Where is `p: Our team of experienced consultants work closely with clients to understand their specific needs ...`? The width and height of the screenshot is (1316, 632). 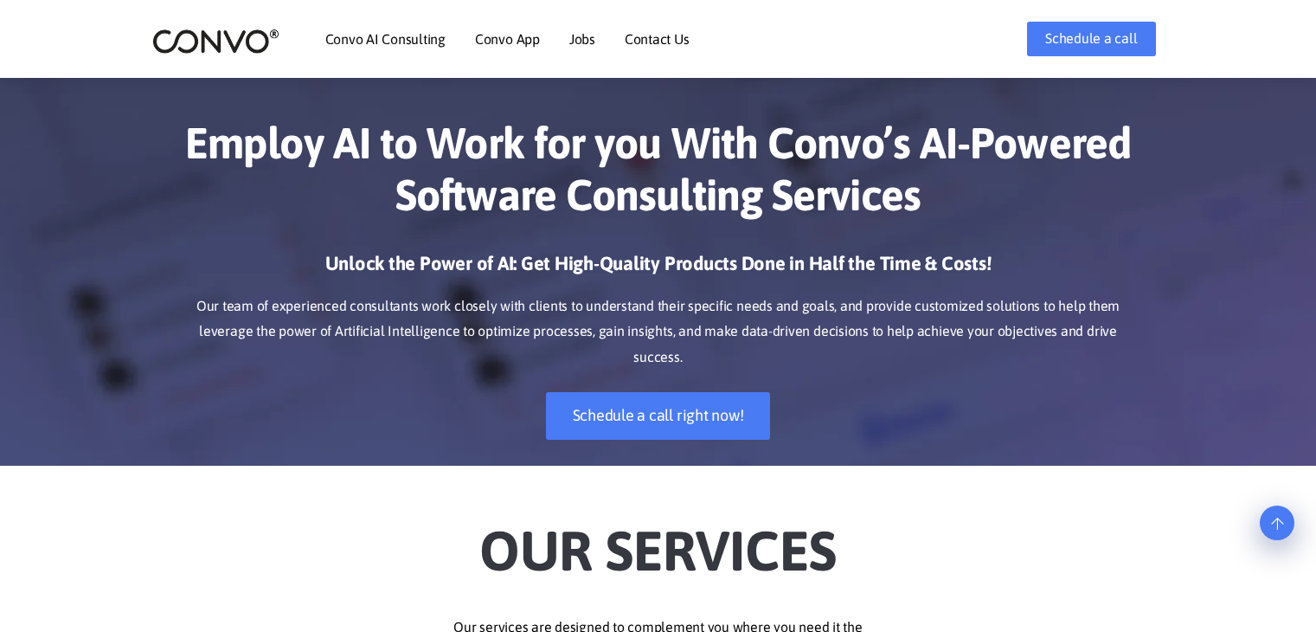
p: Our team of experienced consultants work closely with clients to understand their specific needs ... is located at coordinates (658, 332).